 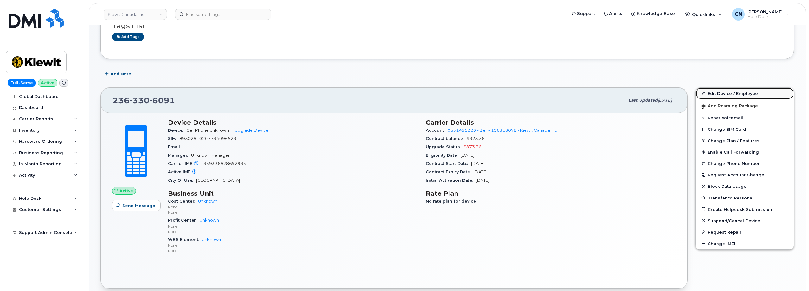 What do you see at coordinates (177, 130) in the screenshot?
I see `span: Device` at bounding box center [177, 130].